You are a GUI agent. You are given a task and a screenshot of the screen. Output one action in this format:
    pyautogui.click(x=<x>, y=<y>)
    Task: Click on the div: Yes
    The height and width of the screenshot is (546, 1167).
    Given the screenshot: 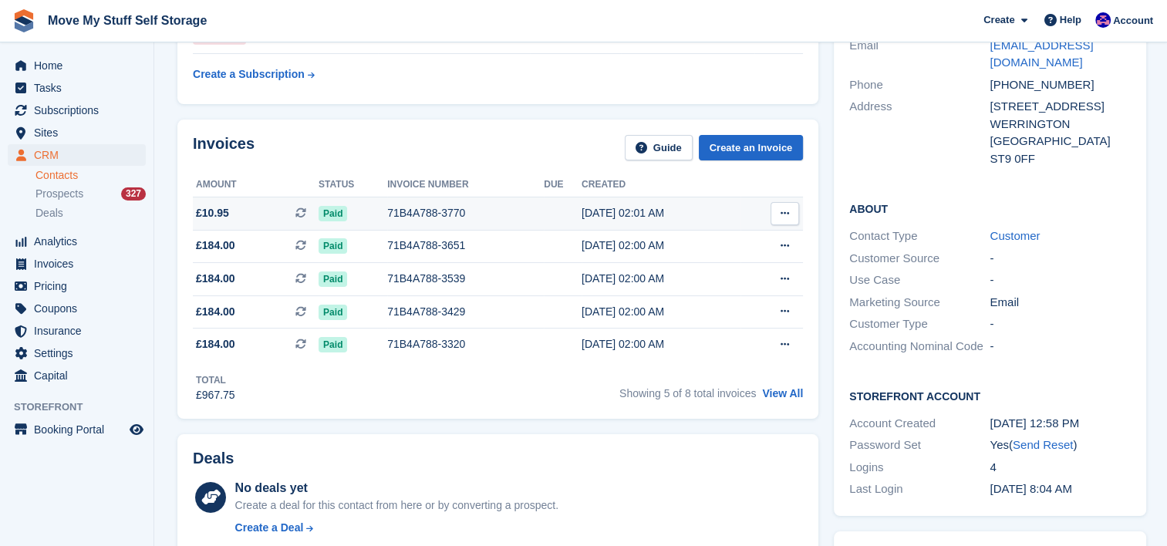 What is the action you would take?
    pyautogui.click(x=1060, y=445)
    